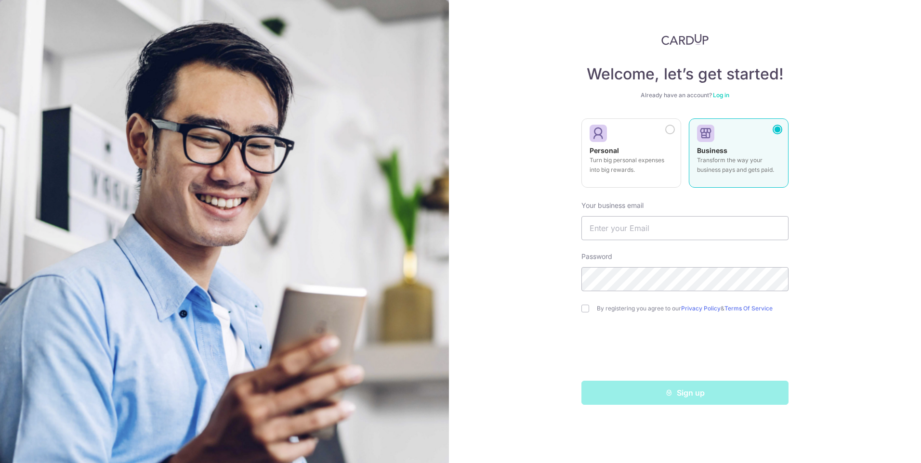 The height and width of the screenshot is (463, 921). I want to click on a: Business Transform the way your business pays and gets paid., so click(739, 156).